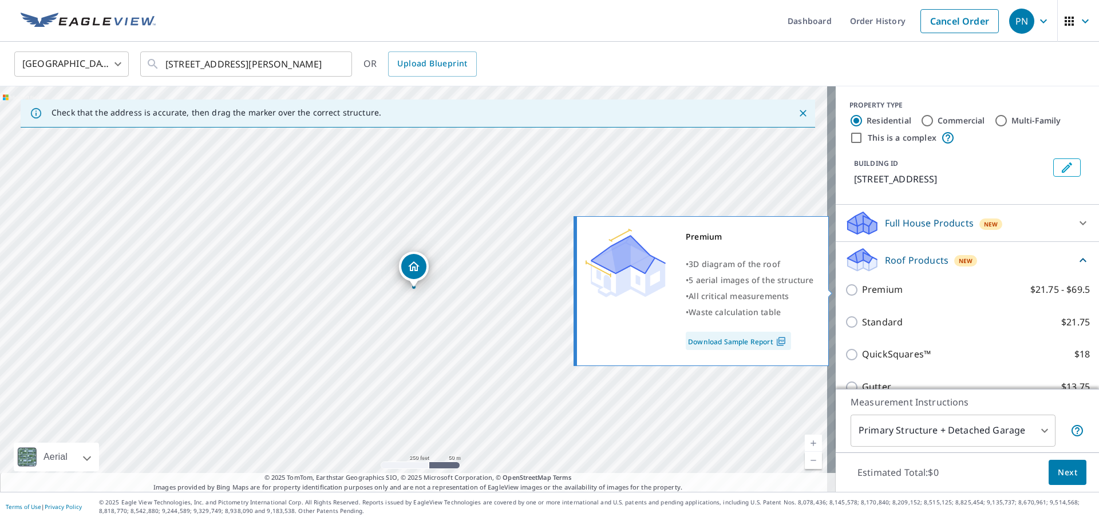  I want to click on button: Close, so click(803, 113).